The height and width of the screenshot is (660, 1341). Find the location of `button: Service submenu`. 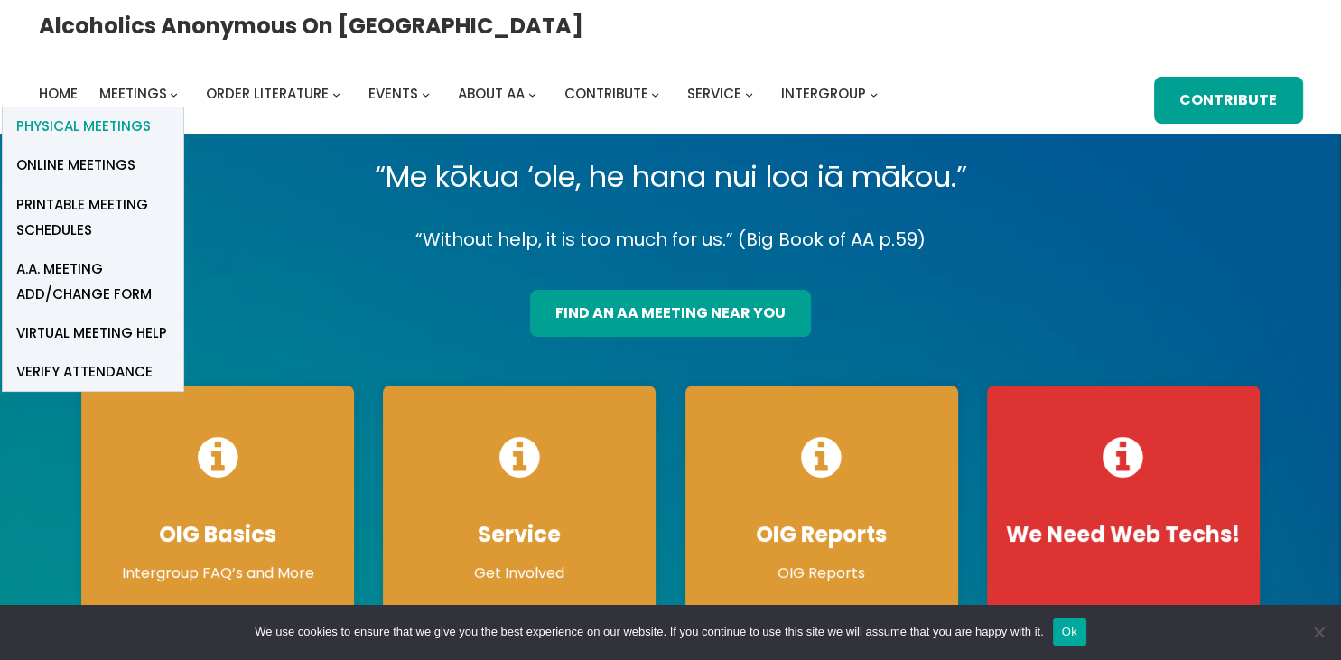

button: Service submenu is located at coordinates (748, 93).